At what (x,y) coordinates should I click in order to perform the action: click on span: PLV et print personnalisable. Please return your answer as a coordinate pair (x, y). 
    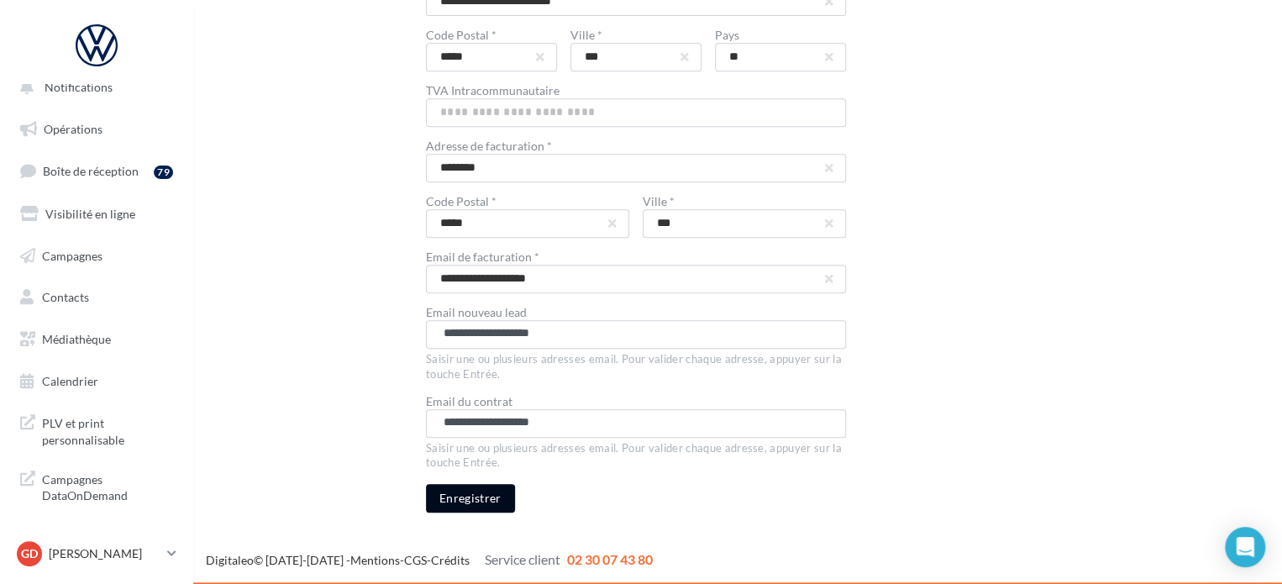
    Looking at the image, I should click on (108, 429).